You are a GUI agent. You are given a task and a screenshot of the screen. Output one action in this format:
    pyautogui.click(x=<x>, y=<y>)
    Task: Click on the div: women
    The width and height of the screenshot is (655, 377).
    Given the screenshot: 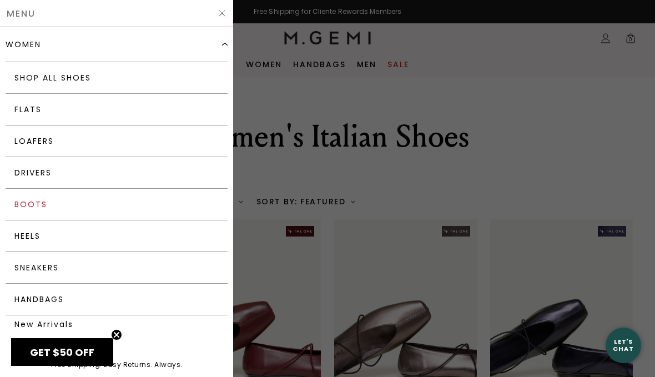 What is the action you would take?
    pyautogui.click(x=23, y=44)
    